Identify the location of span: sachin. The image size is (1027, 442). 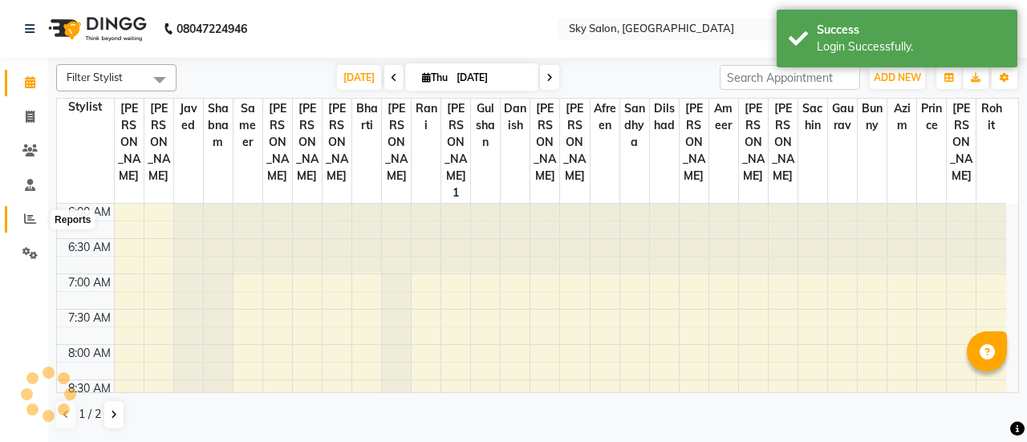
(813, 117).